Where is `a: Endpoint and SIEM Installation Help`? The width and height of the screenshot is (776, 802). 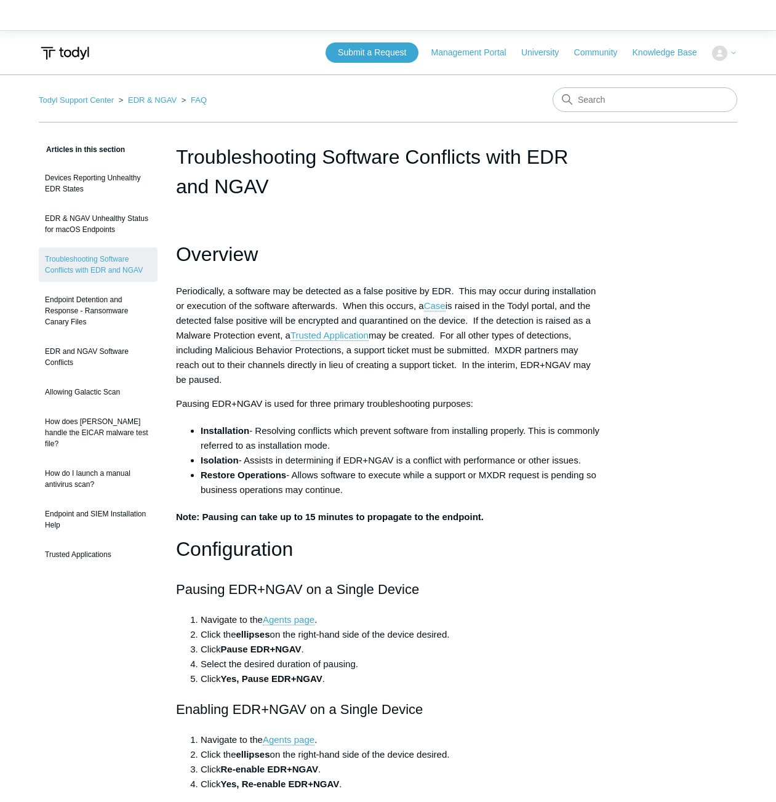
a: Endpoint and SIEM Installation Help is located at coordinates (98, 520).